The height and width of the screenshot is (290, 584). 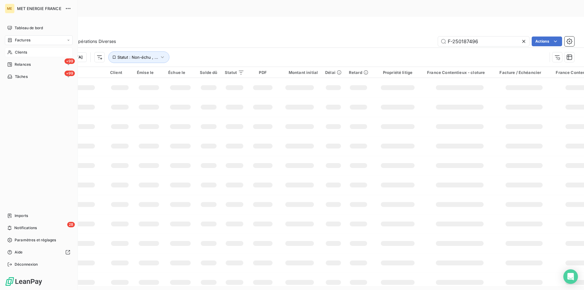 I want to click on span: Aide, so click(x=19, y=252).